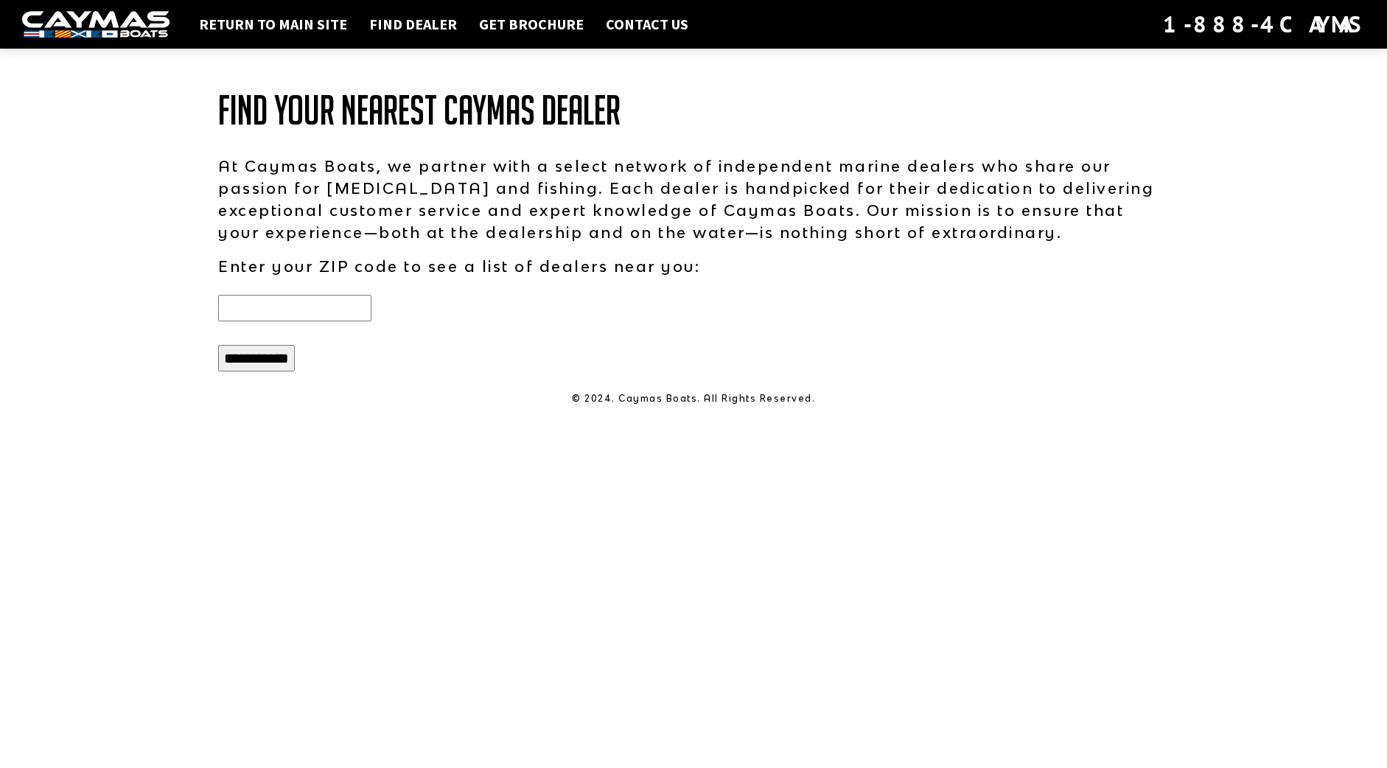 Image resolution: width=1387 pixels, height=768 pixels. What do you see at coordinates (647, 24) in the screenshot?
I see `a: Contact Us` at bounding box center [647, 24].